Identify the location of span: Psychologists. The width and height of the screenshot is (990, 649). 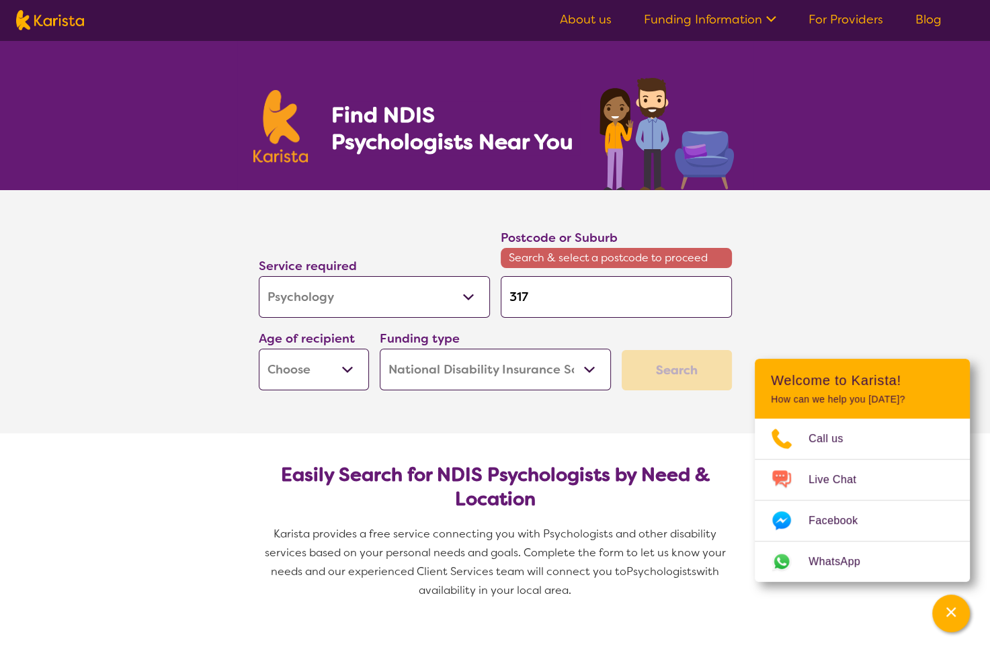
(662, 571).